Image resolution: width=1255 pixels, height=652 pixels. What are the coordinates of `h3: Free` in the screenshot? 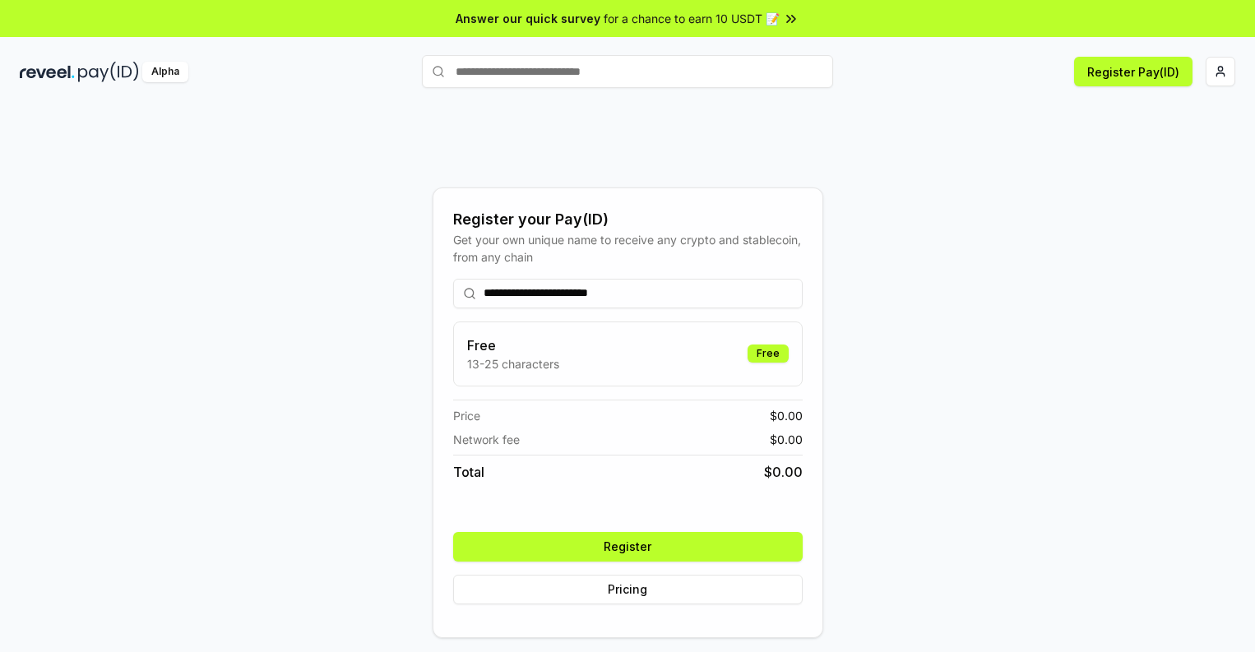 It's located at (513, 345).